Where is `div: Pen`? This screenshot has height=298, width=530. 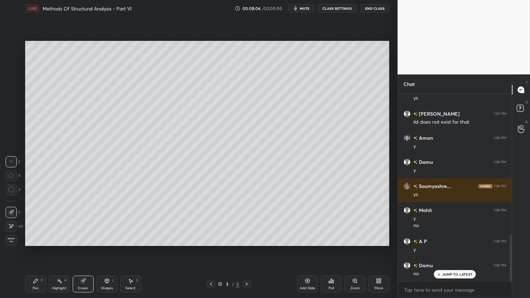 div: Pen is located at coordinates (36, 288).